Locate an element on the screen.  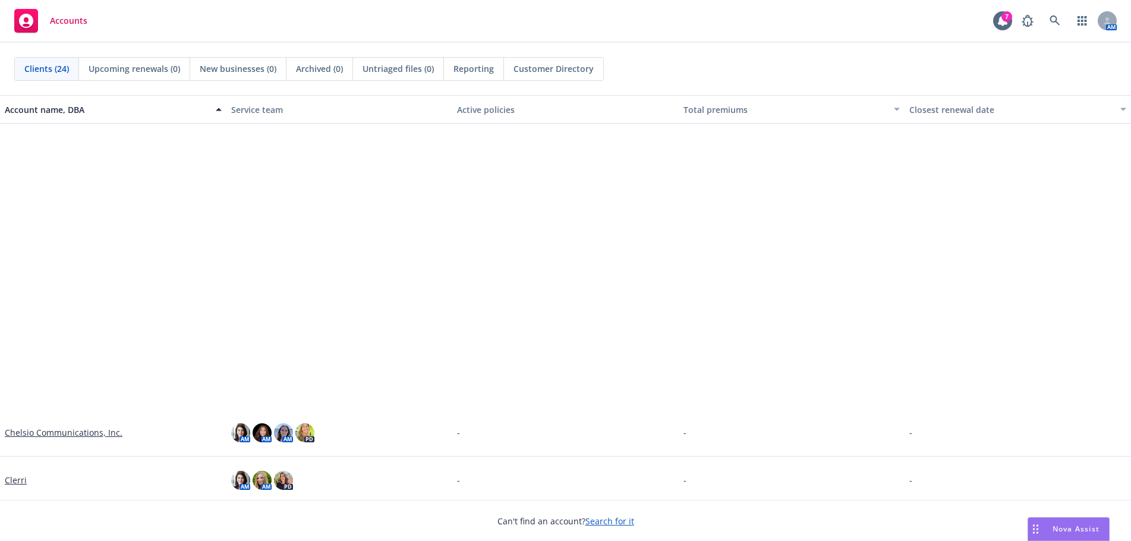
a: Clerri is located at coordinates (15, 480).